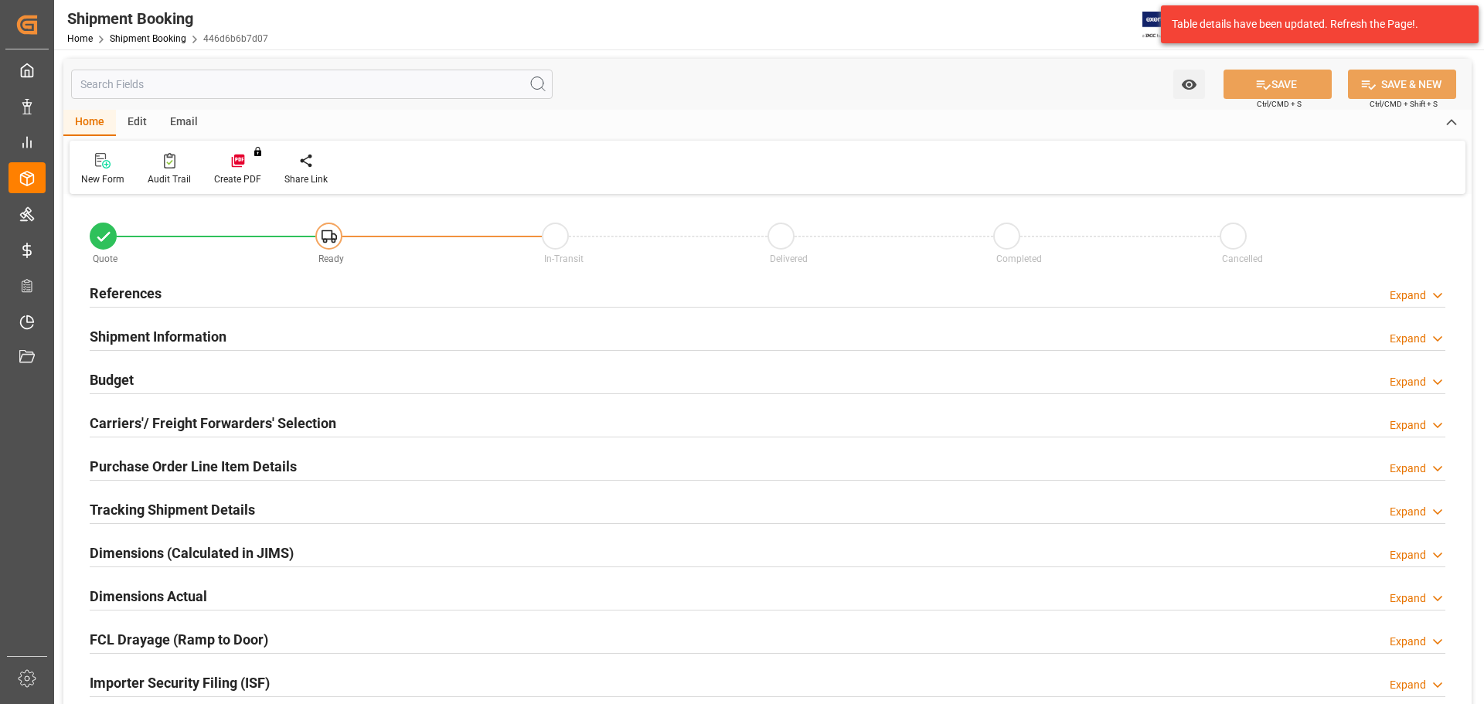  I want to click on h2: Tracking Shipment Details, so click(172, 509).